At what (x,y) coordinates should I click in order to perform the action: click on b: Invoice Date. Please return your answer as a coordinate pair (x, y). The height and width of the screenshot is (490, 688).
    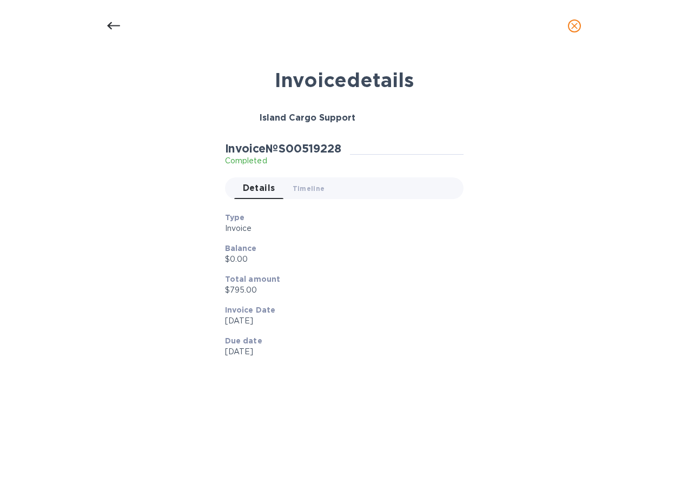
    Looking at the image, I should click on (251, 310).